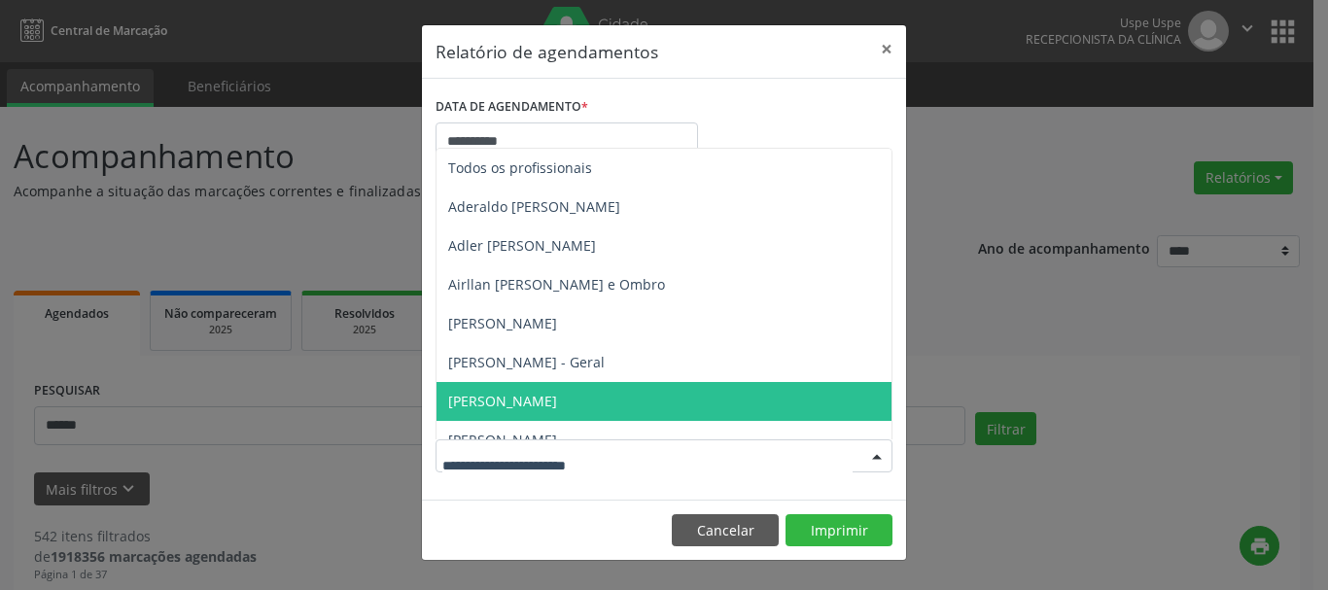 Image resolution: width=1328 pixels, height=590 pixels. Describe the element at coordinates (520, 167) in the screenshot. I see `span: Todos os profissionais` at that location.